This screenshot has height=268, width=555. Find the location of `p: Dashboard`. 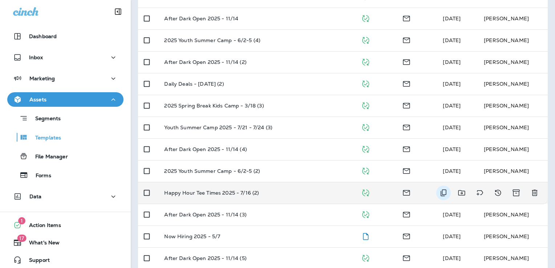

p: Dashboard is located at coordinates (43, 36).